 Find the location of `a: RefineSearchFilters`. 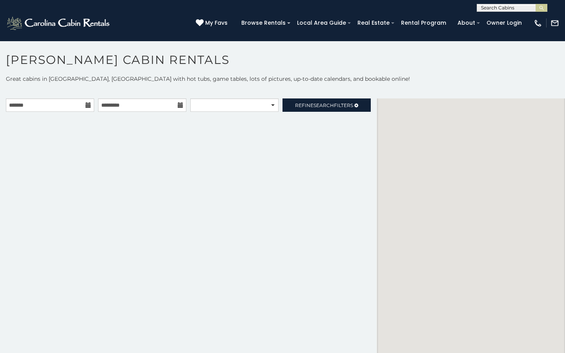

a: RefineSearchFilters is located at coordinates (327, 105).